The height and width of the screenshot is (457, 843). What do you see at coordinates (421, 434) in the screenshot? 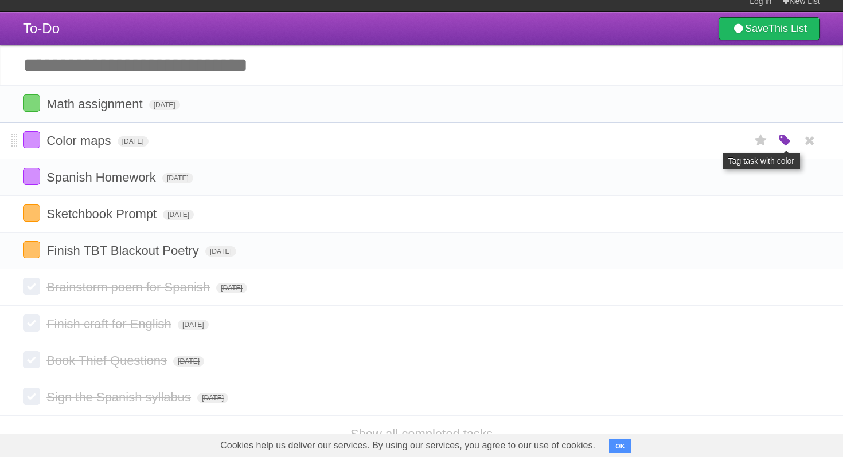
I see `a: Show all completed tasks` at bounding box center [421, 434].